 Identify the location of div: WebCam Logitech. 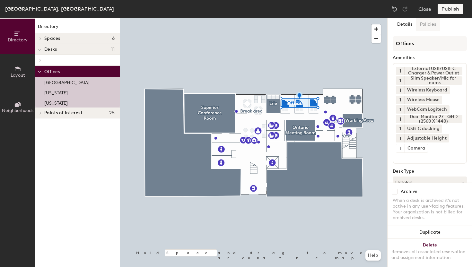
(427, 109).